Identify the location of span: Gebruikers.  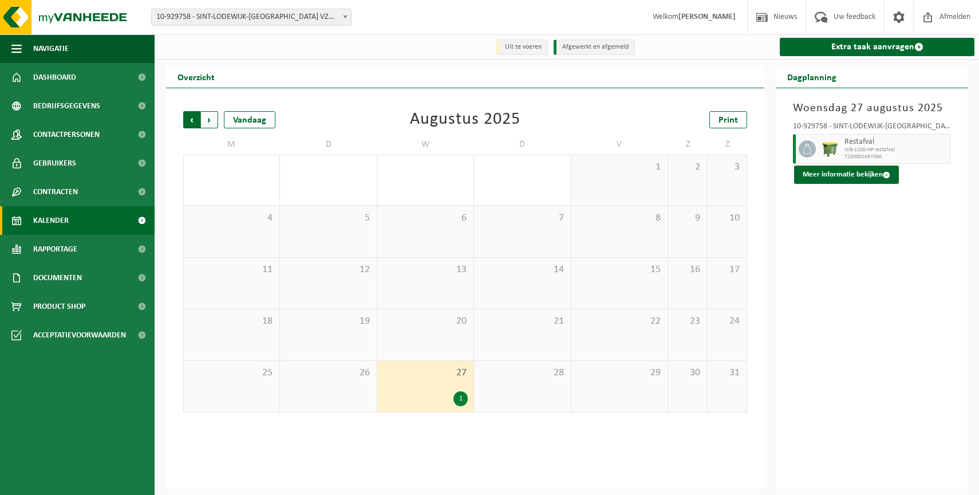
(54, 163).